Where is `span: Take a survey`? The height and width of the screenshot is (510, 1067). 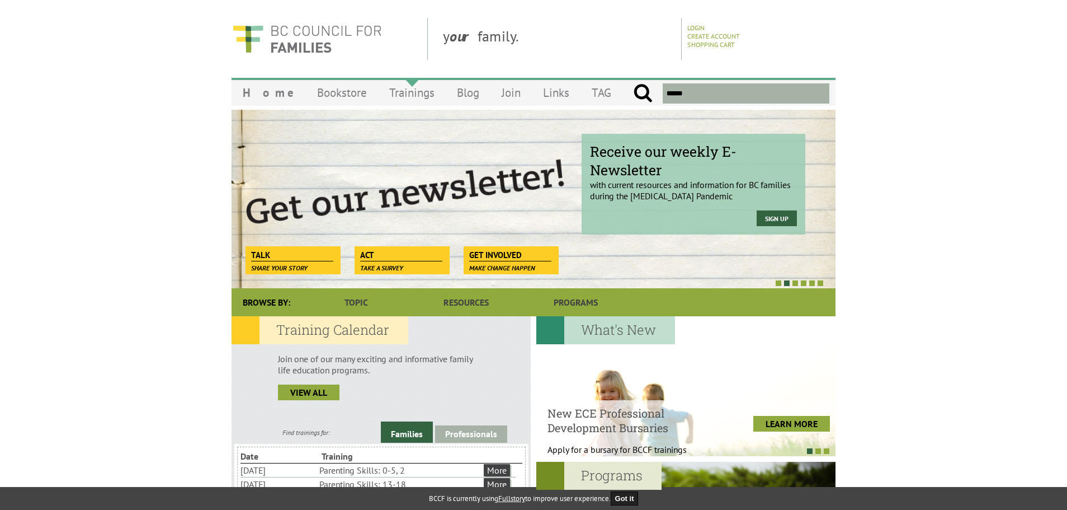 span: Take a survey is located at coordinates (381, 267).